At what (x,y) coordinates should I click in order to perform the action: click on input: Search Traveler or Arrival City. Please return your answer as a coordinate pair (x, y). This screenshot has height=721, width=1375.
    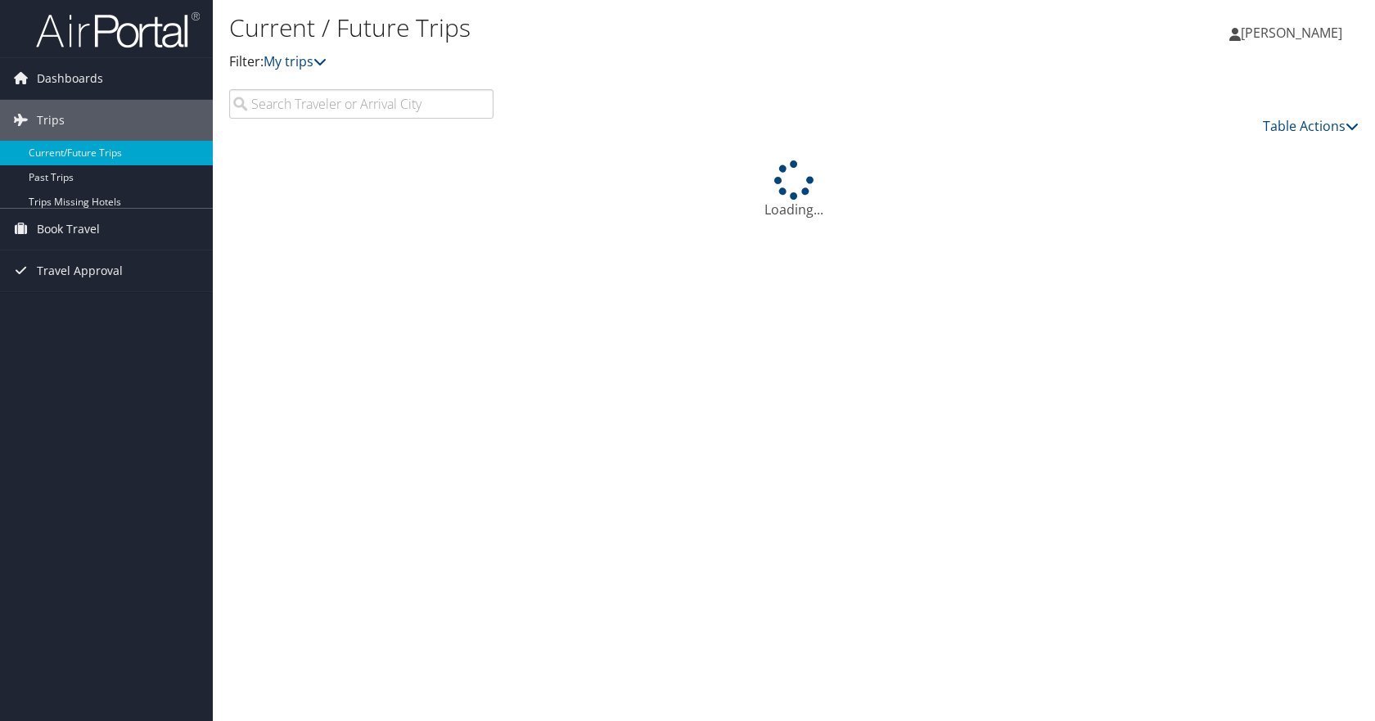
    Looking at the image, I should click on (361, 104).